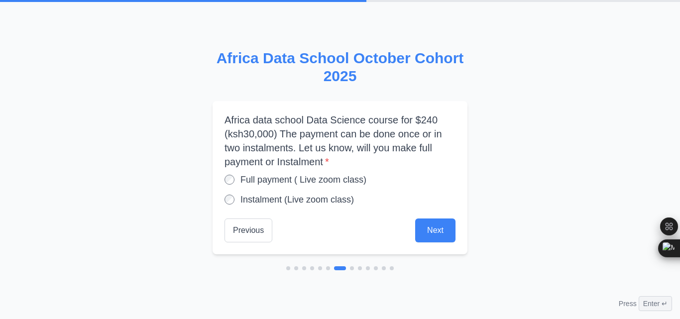 This screenshot has height=319, width=680. Describe the element at coordinates (303, 180) in the screenshot. I see `label: Full payment ( Live zoom class)` at that location.